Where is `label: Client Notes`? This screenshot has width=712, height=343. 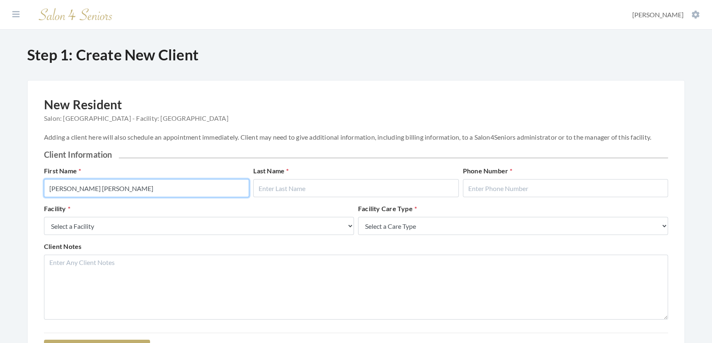
label: Client Notes is located at coordinates (62, 246).